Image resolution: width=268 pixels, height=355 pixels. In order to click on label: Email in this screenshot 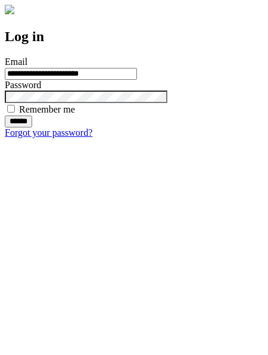, I will do `click(16, 61)`.